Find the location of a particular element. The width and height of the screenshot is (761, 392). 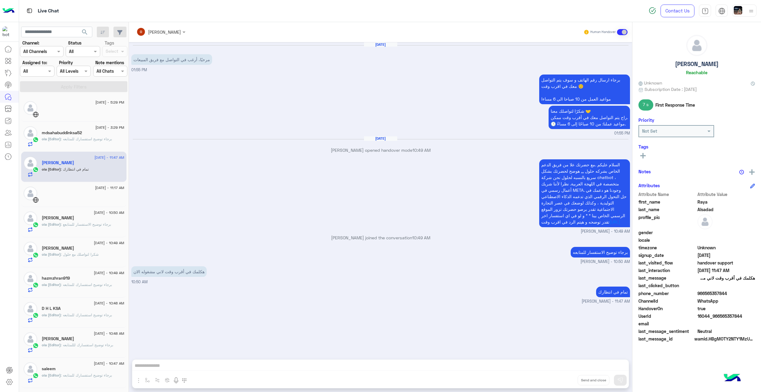

h5: Saleh is located at coordinates (58, 218).